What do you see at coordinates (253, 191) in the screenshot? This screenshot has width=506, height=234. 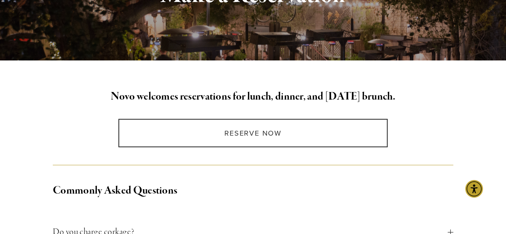 I see `h2: Commonly Asked Questions` at bounding box center [253, 191].